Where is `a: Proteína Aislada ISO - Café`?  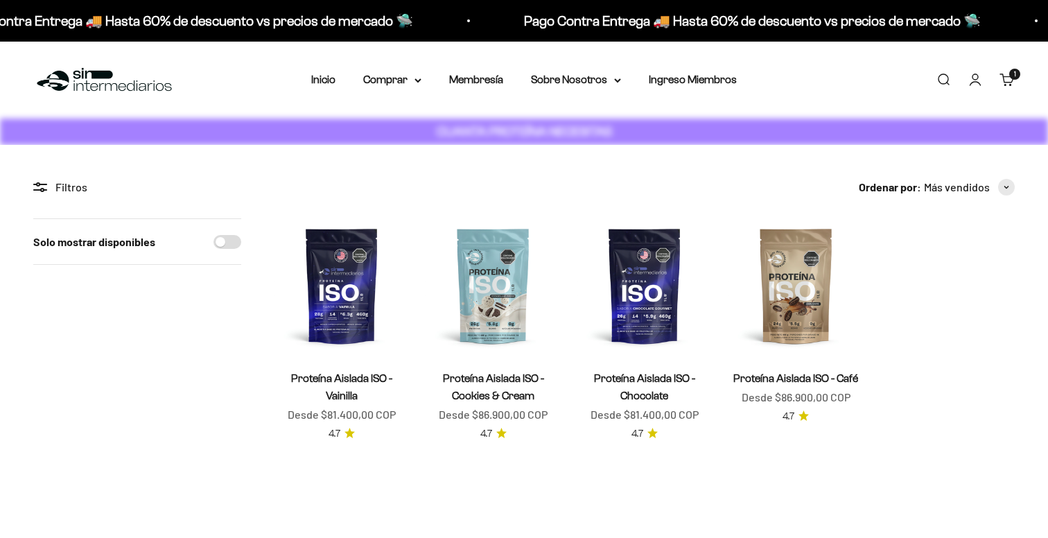 a: Proteína Aislada ISO - Café is located at coordinates (796, 378).